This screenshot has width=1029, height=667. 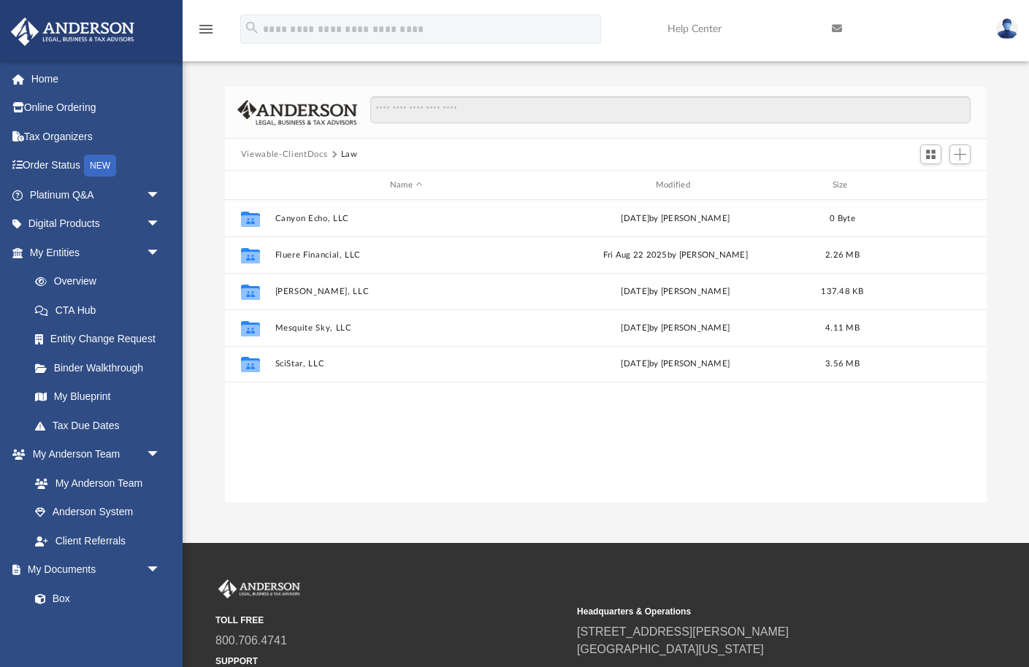 What do you see at coordinates (96, 137) in the screenshot?
I see `a: Tax Organizers` at bounding box center [96, 137].